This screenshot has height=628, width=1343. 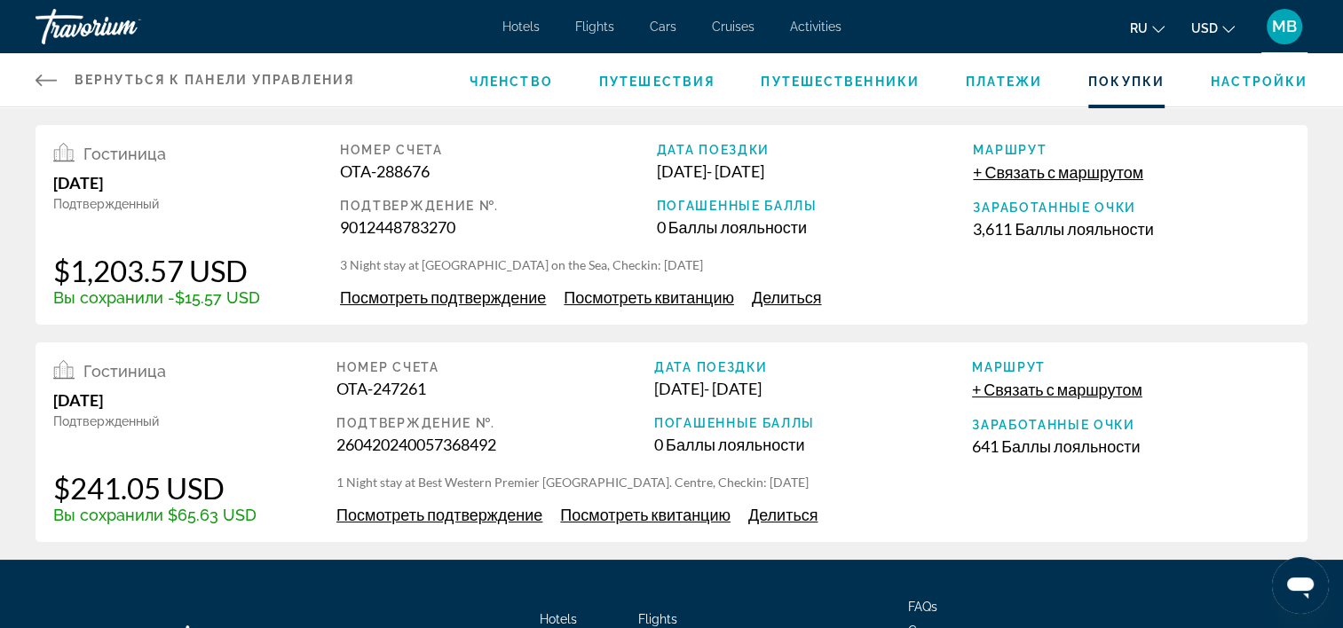 What do you see at coordinates (1004, 82) in the screenshot?
I see `span: Платежи` at bounding box center [1004, 82].